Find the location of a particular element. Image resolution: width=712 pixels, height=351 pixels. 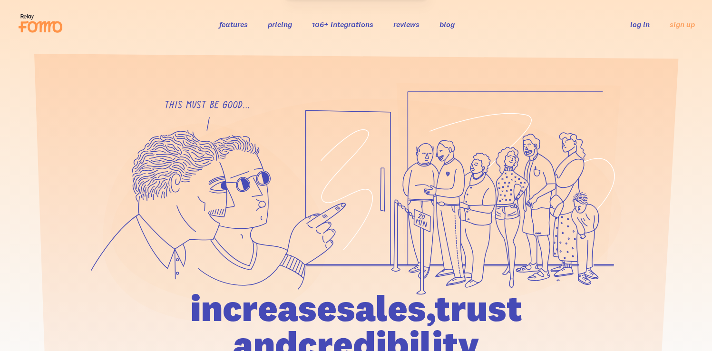

a: reviews is located at coordinates (406, 24).